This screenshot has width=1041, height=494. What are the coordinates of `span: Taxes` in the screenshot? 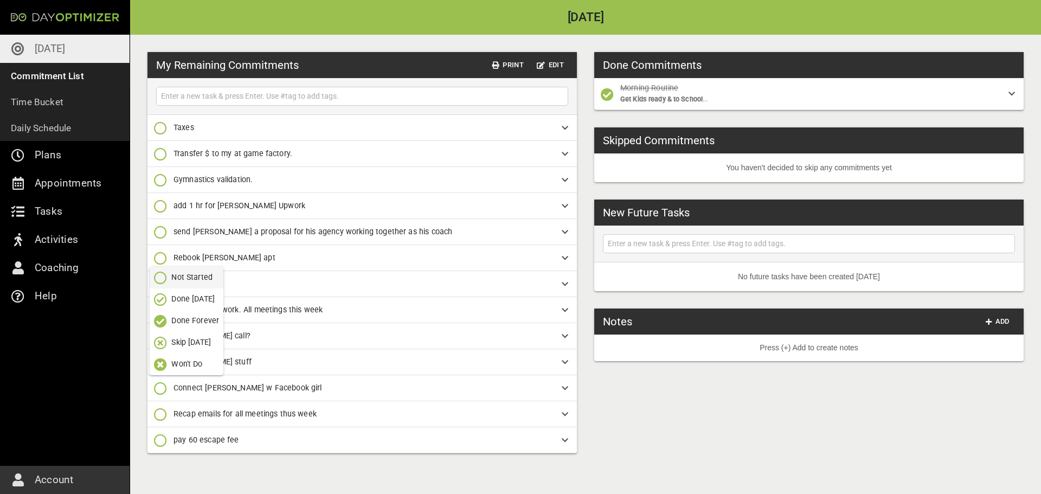 It's located at (184, 127).